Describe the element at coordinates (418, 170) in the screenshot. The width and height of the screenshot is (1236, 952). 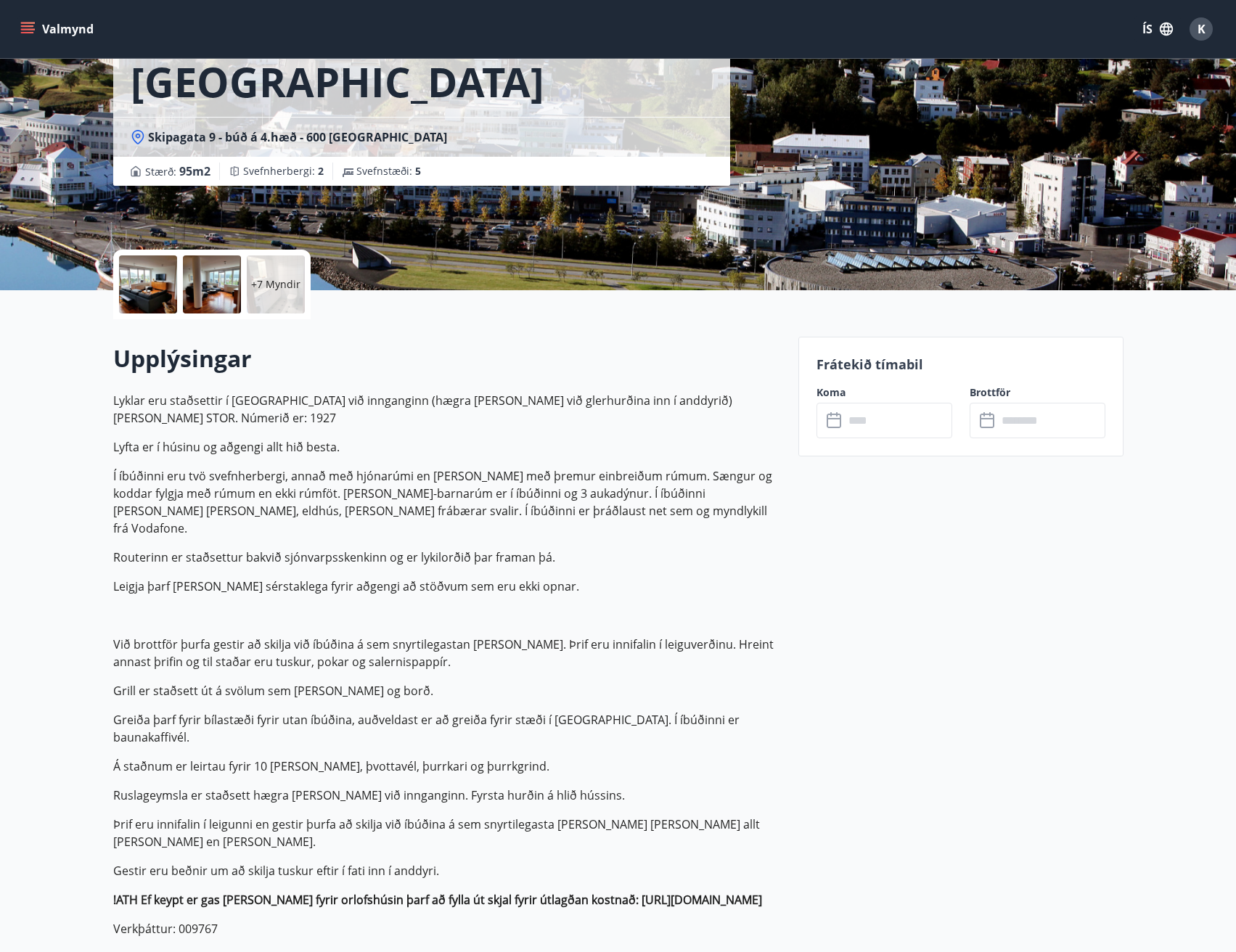
I see `span: 5` at that location.